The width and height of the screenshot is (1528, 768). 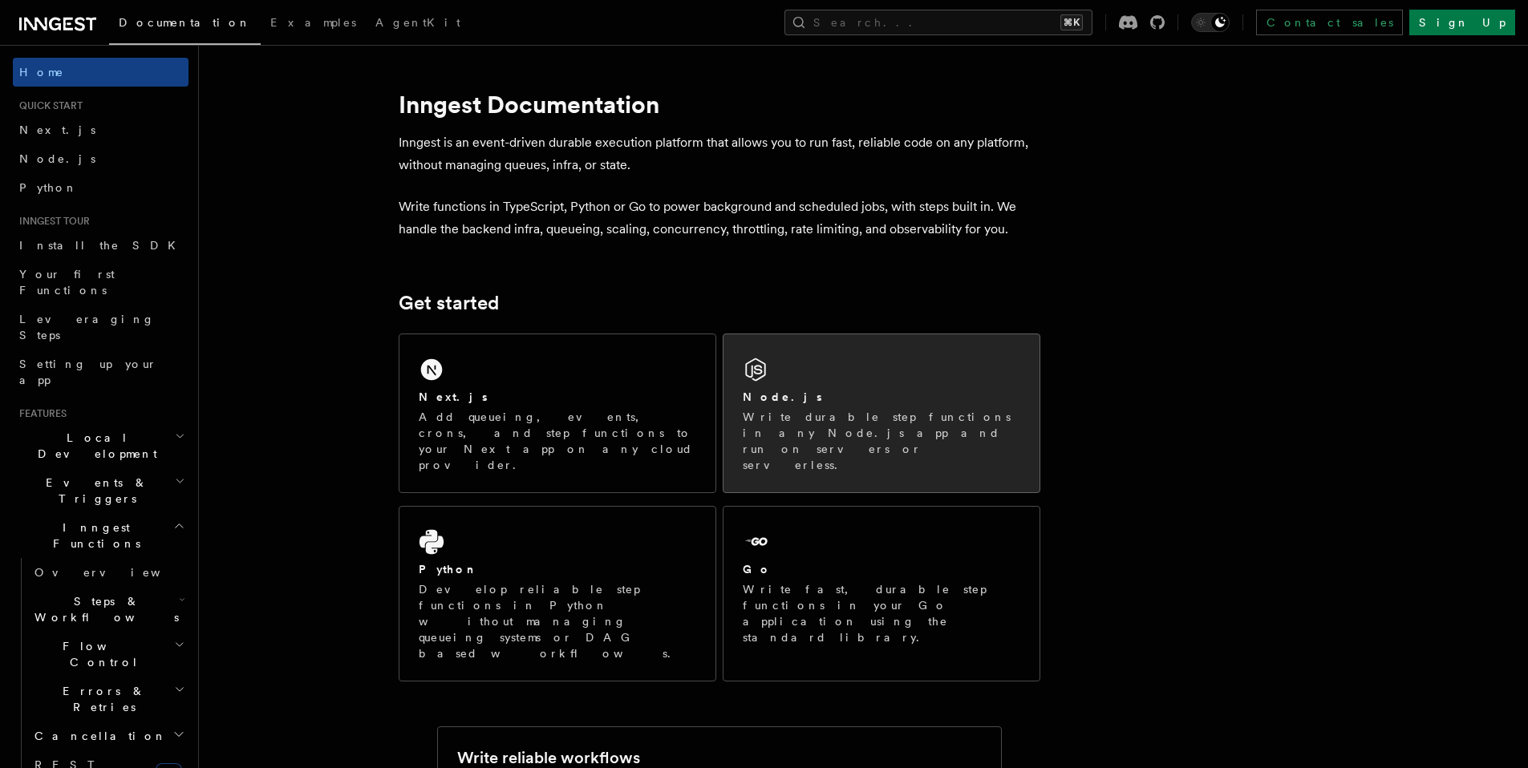 What do you see at coordinates (448, 570) in the screenshot?
I see `h2: Python` at bounding box center [448, 570].